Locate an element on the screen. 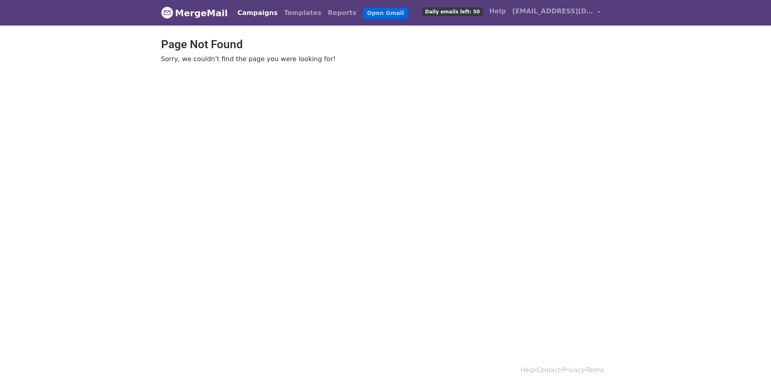 The width and height of the screenshot is (771, 386). a: MergeMail is located at coordinates (194, 13).